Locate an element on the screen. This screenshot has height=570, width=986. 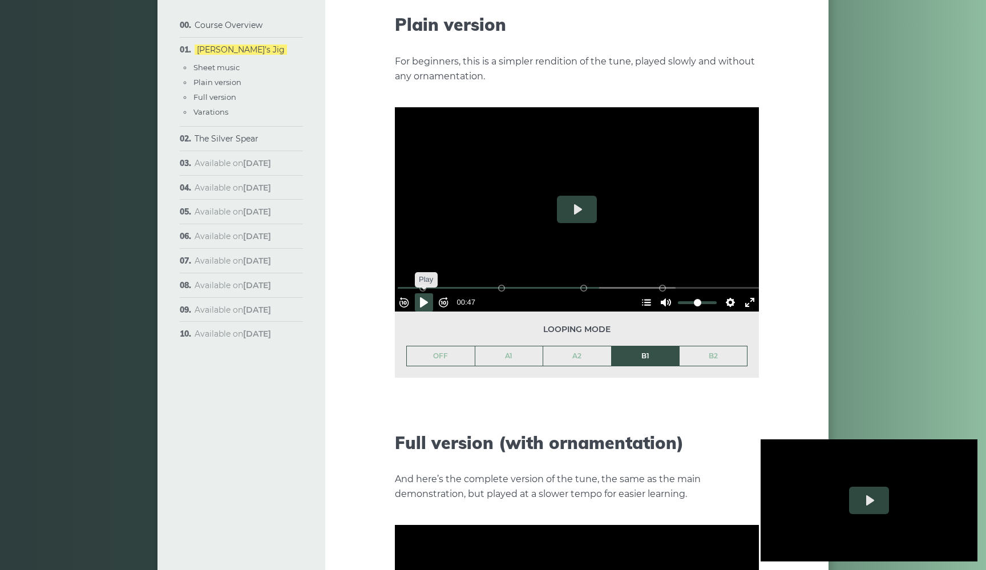
a: B2 is located at coordinates (713, 356).